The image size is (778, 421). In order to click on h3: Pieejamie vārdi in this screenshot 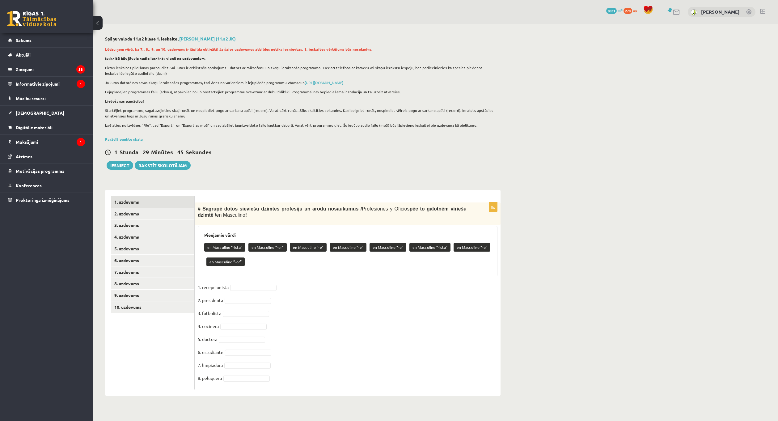, I will do `click(348, 235)`.